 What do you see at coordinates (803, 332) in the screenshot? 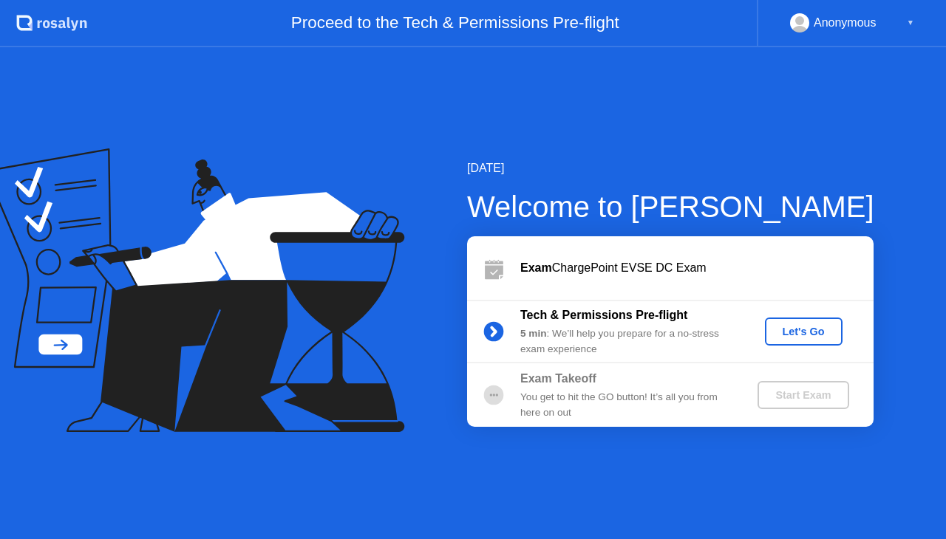
I see `button: Let's Go` at bounding box center [803, 332].